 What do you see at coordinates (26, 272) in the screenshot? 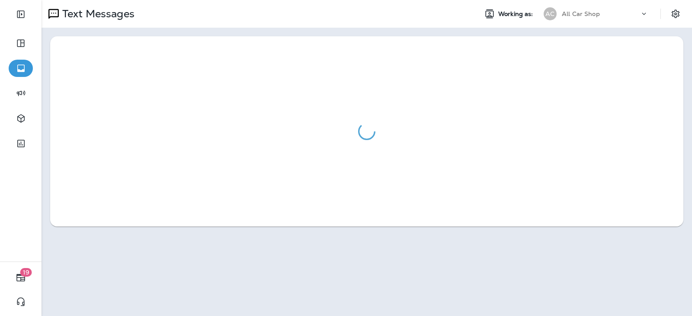
I see `span: 19` at bounding box center [26, 272].